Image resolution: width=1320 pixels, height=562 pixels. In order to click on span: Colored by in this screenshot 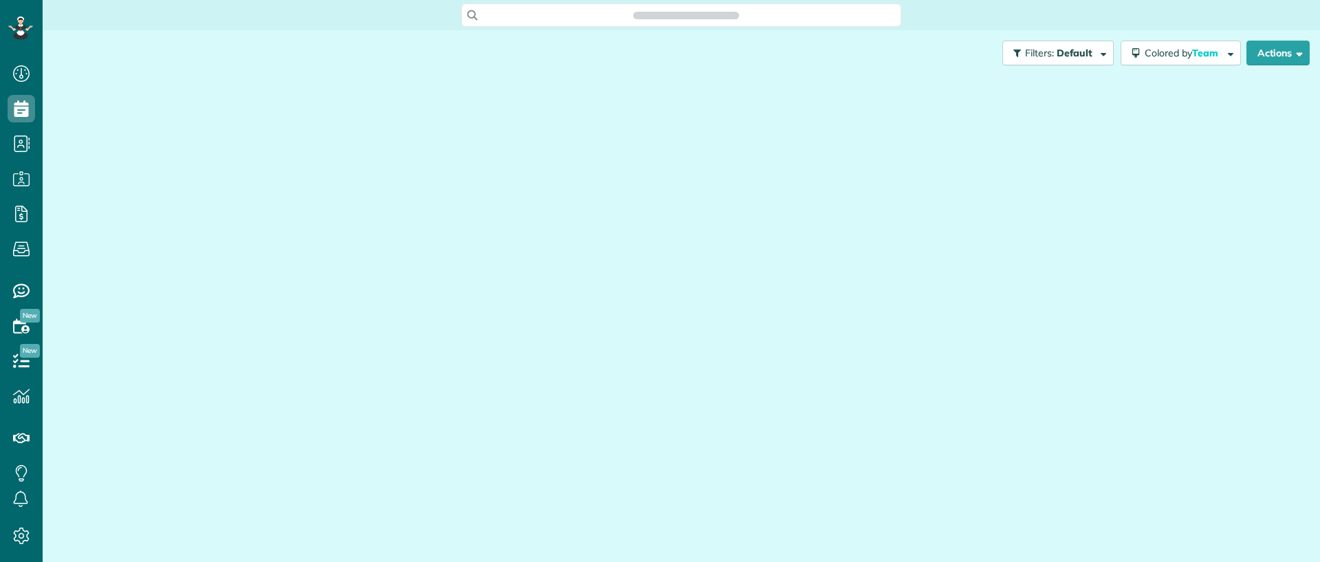, I will do `click(1184, 53)`.